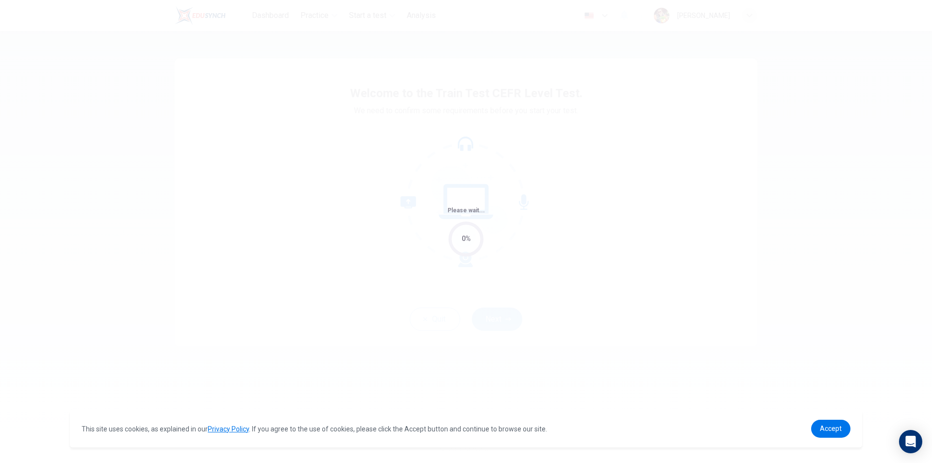 Image resolution: width=932 pixels, height=463 pixels. Describe the element at coordinates (911, 441) in the screenshot. I see `div: Open Intercom Messenger` at that location.